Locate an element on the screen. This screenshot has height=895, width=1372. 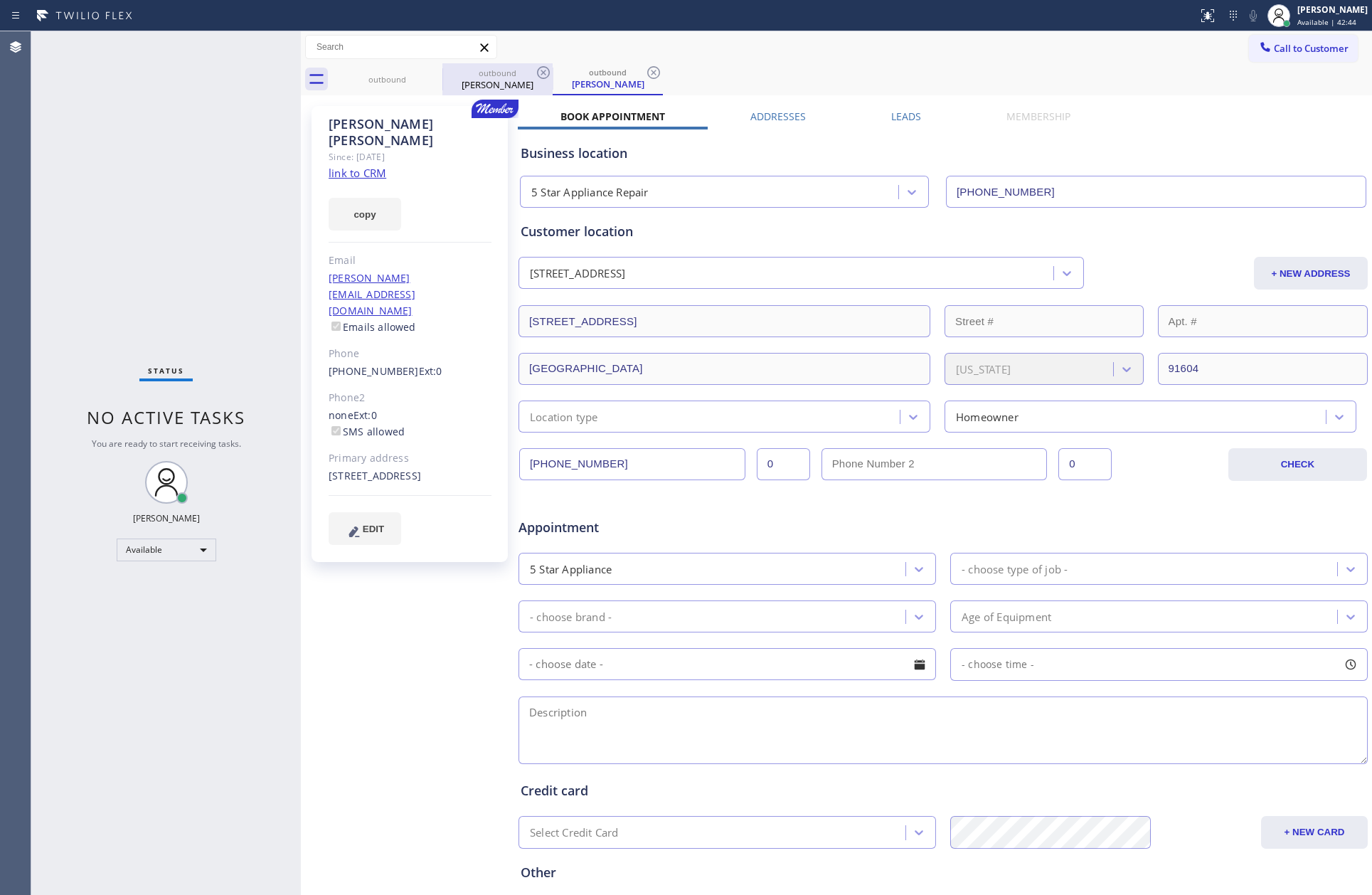
span: - choose time - is located at coordinates (998, 663).